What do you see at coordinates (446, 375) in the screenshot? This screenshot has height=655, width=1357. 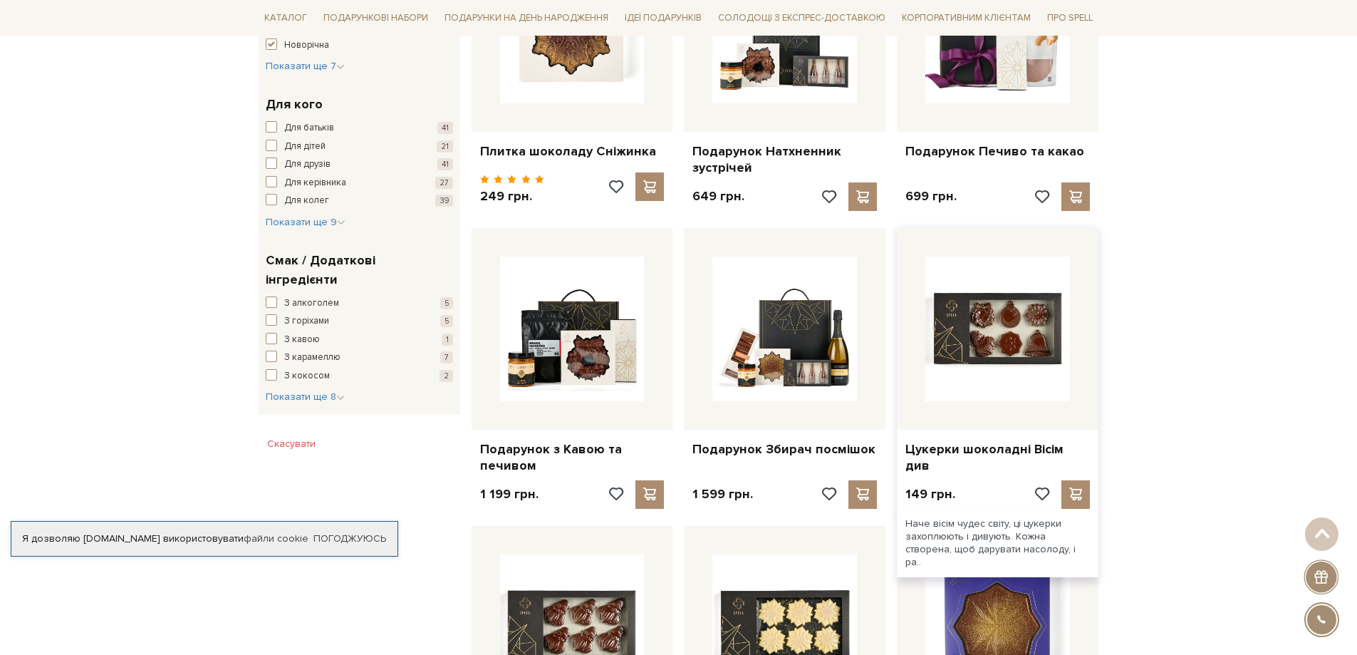 I see `span: 2` at bounding box center [446, 375].